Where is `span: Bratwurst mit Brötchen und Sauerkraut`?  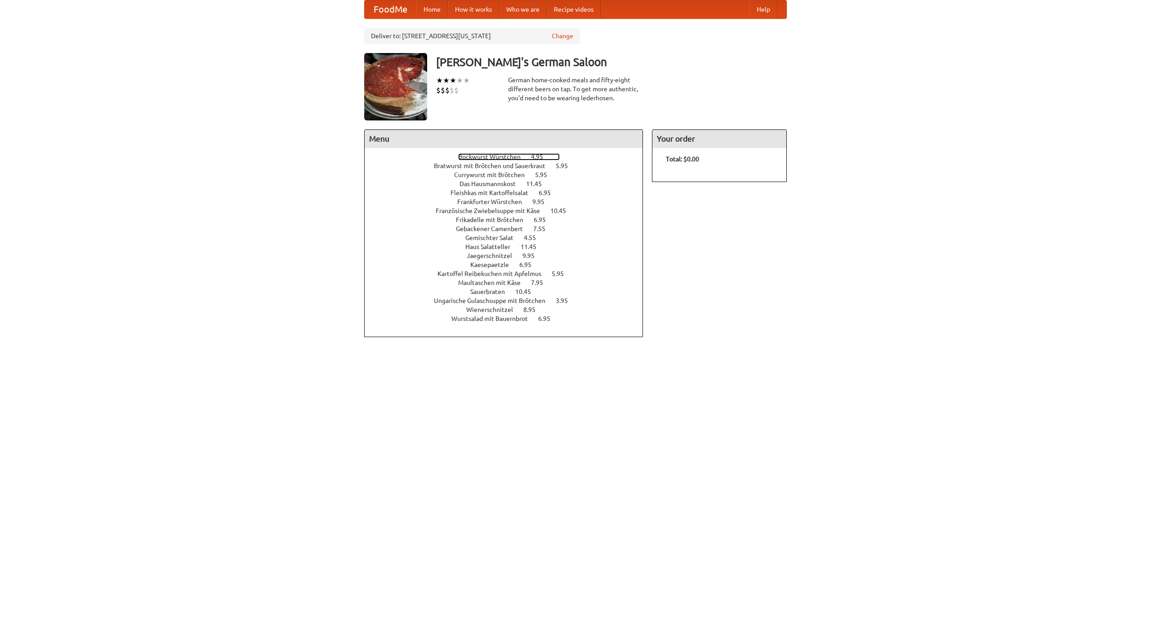 span: Bratwurst mit Brötchen und Sauerkraut is located at coordinates (494, 166).